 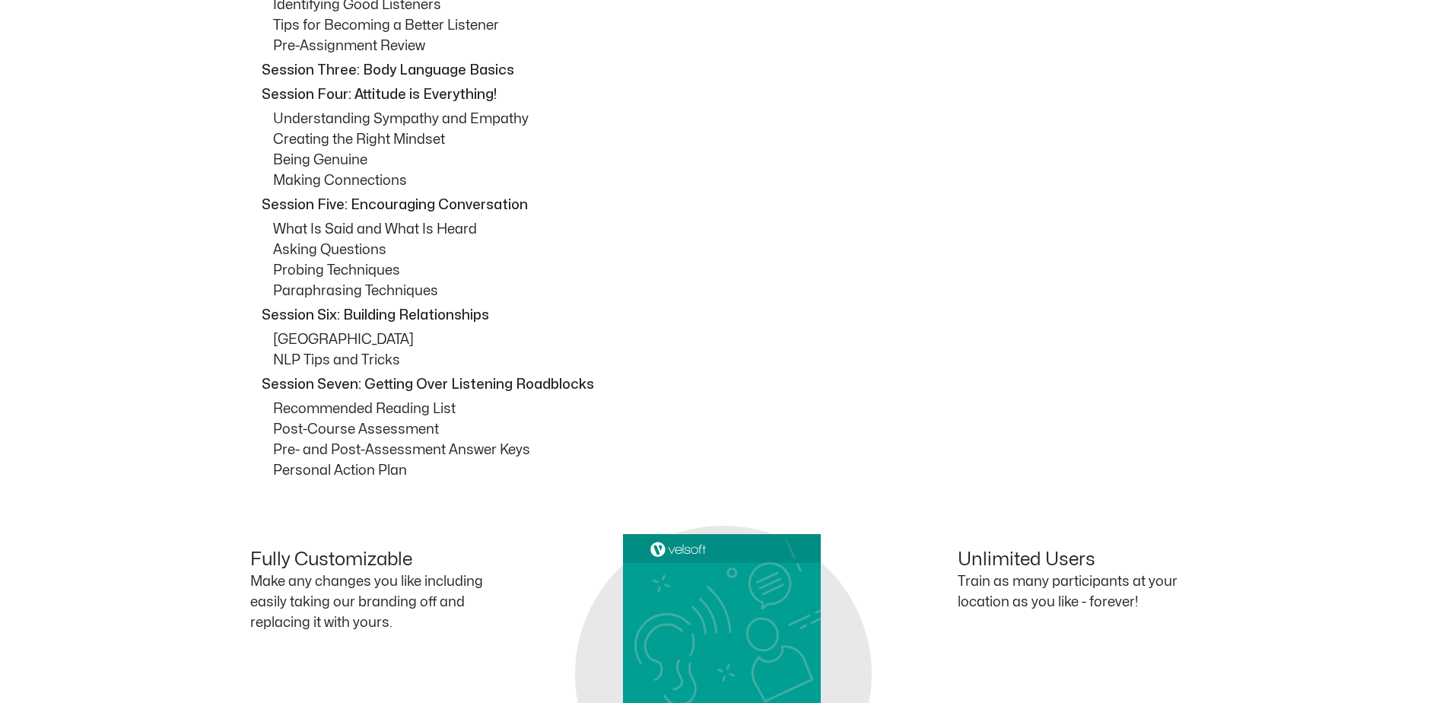 I want to click on p: Post-Course Assessment, so click(x=733, y=429).